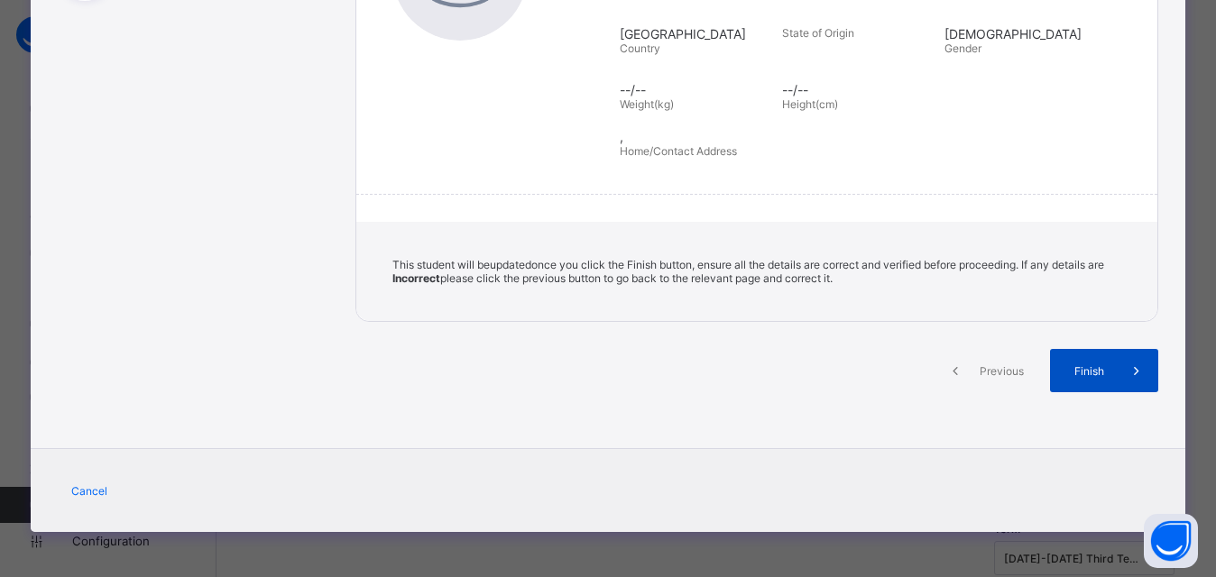 The width and height of the screenshot is (1216, 577). What do you see at coordinates (963, 48) in the screenshot?
I see `span: Gender` at bounding box center [963, 48].